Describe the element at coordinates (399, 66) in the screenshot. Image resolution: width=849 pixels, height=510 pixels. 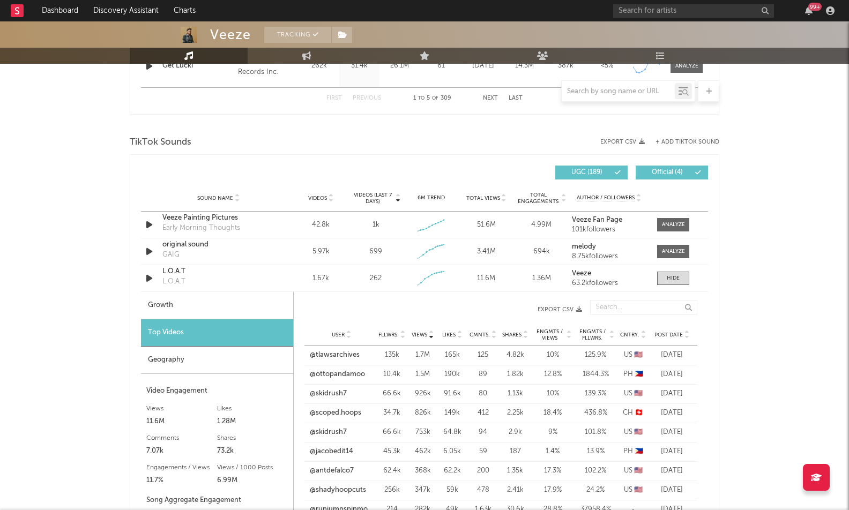
I see `div: 26.1M` at that location.